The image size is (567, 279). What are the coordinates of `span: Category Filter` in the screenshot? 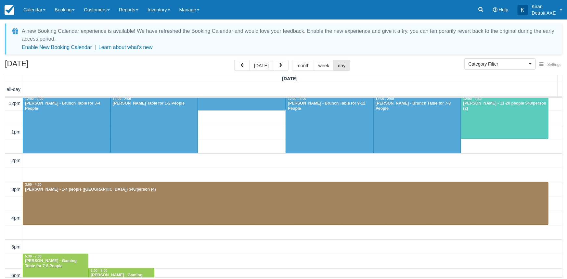 It's located at (498, 64).